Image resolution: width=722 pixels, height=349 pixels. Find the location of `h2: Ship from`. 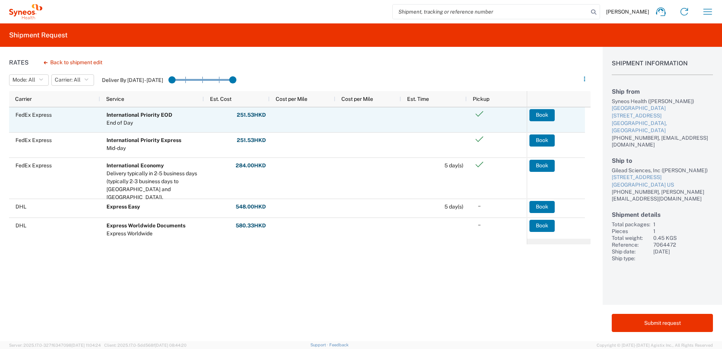

h2: Ship from is located at coordinates (662, 91).